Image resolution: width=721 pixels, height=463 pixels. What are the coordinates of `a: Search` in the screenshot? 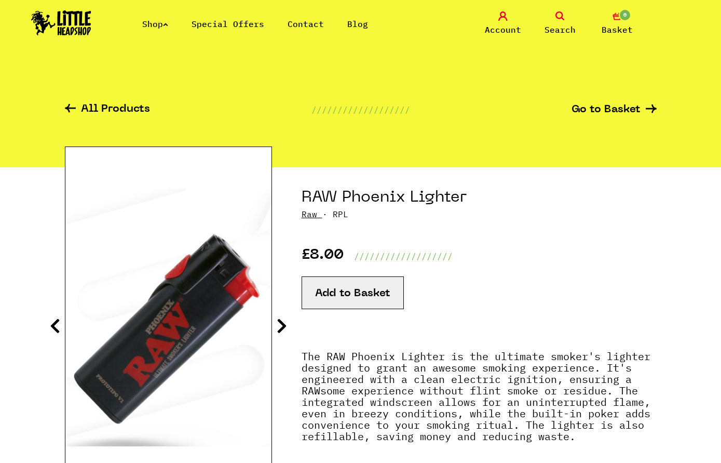 It's located at (560, 23).